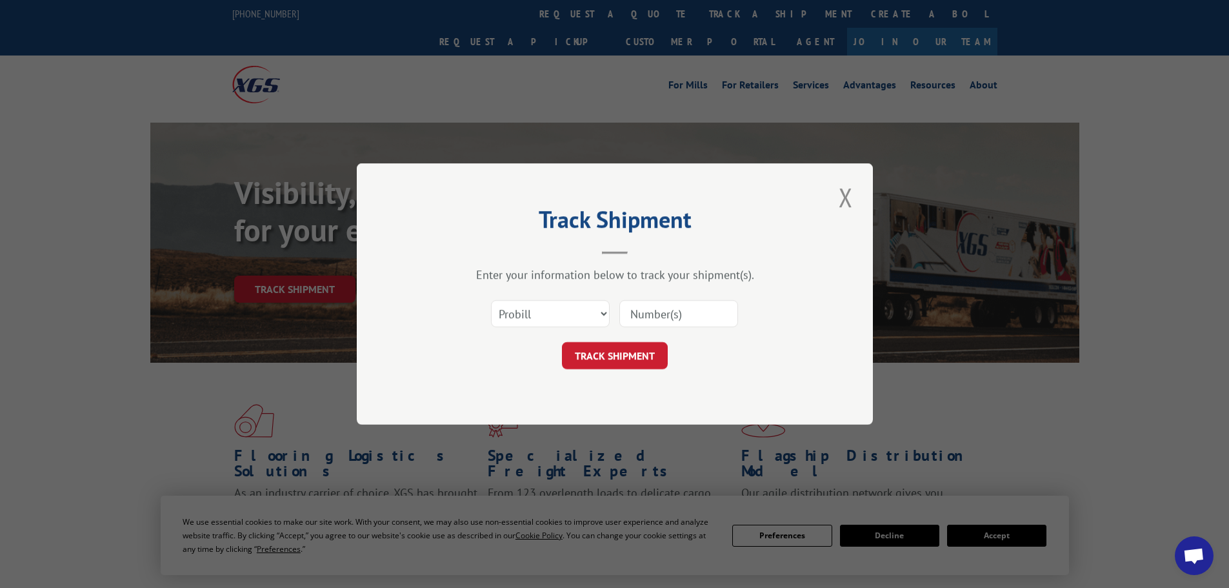 Image resolution: width=1229 pixels, height=588 pixels. I want to click on button: Close modal, so click(846, 197).